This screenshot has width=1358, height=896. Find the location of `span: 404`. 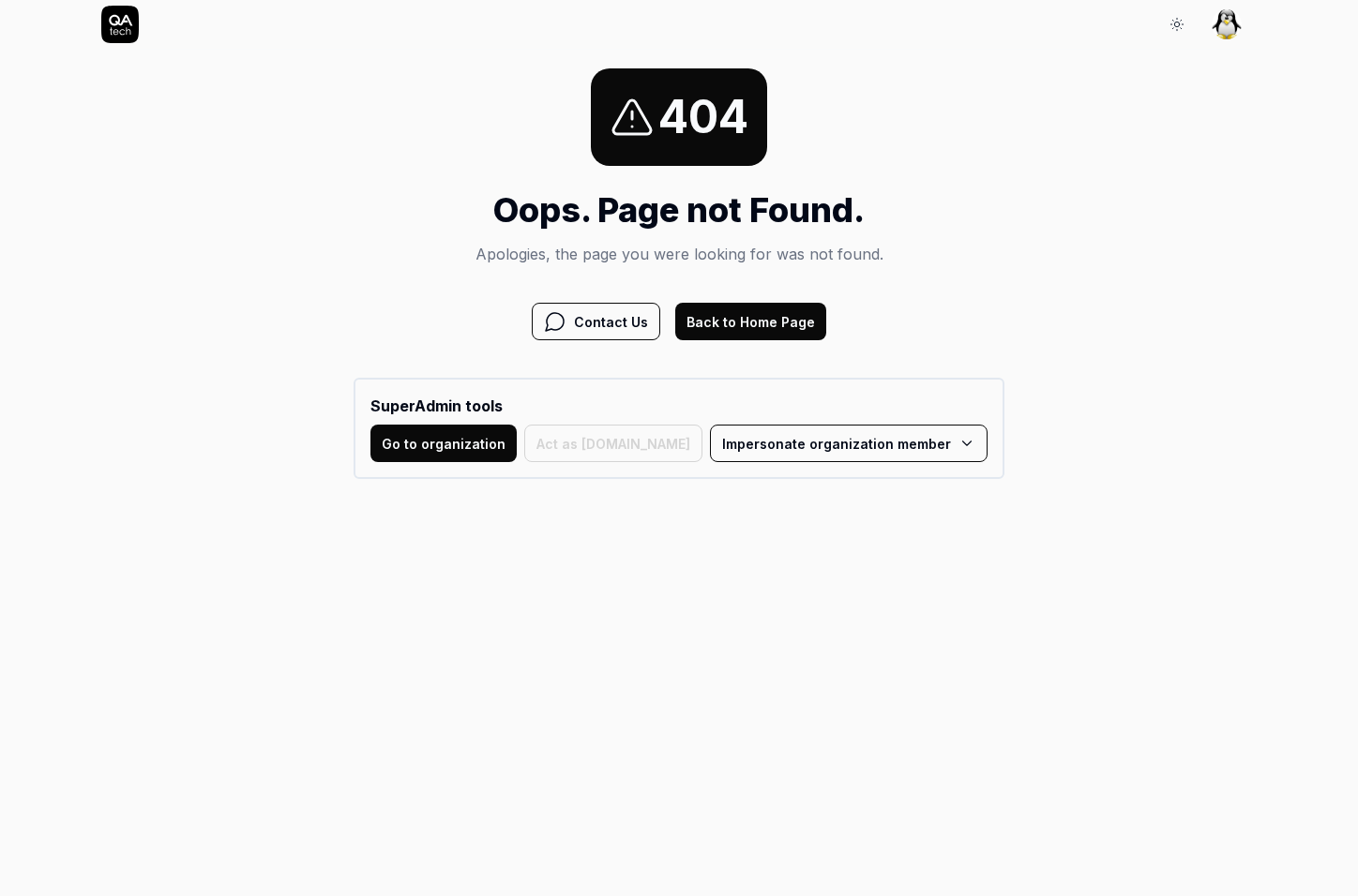

span: 404 is located at coordinates (703, 117).